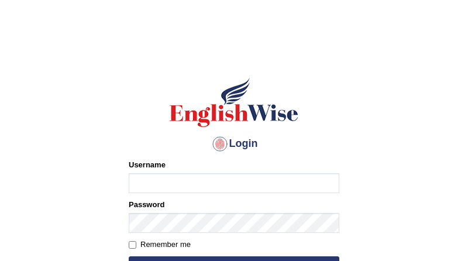 The width and height of the screenshot is (468, 261). What do you see at coordinates (147, 164) in the screenshot?
I see `label: Username` at bounding box center [147, 164].